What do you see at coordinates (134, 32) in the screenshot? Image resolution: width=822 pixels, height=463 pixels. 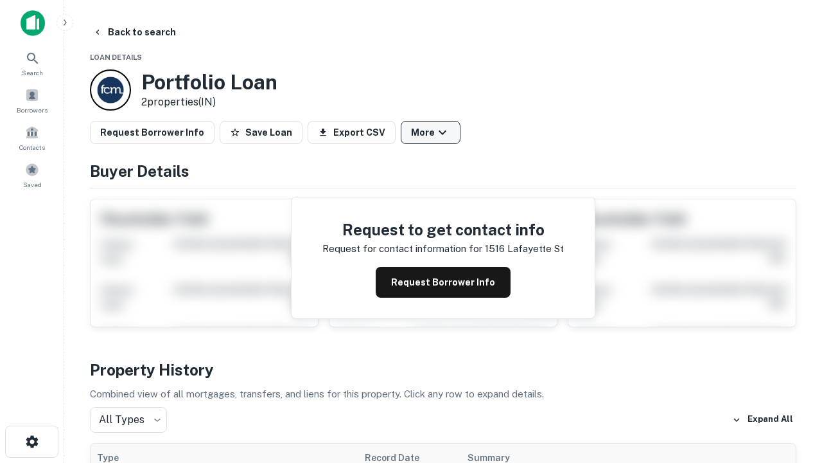 I see `button: Back to search` at bounding box center [134, 32].